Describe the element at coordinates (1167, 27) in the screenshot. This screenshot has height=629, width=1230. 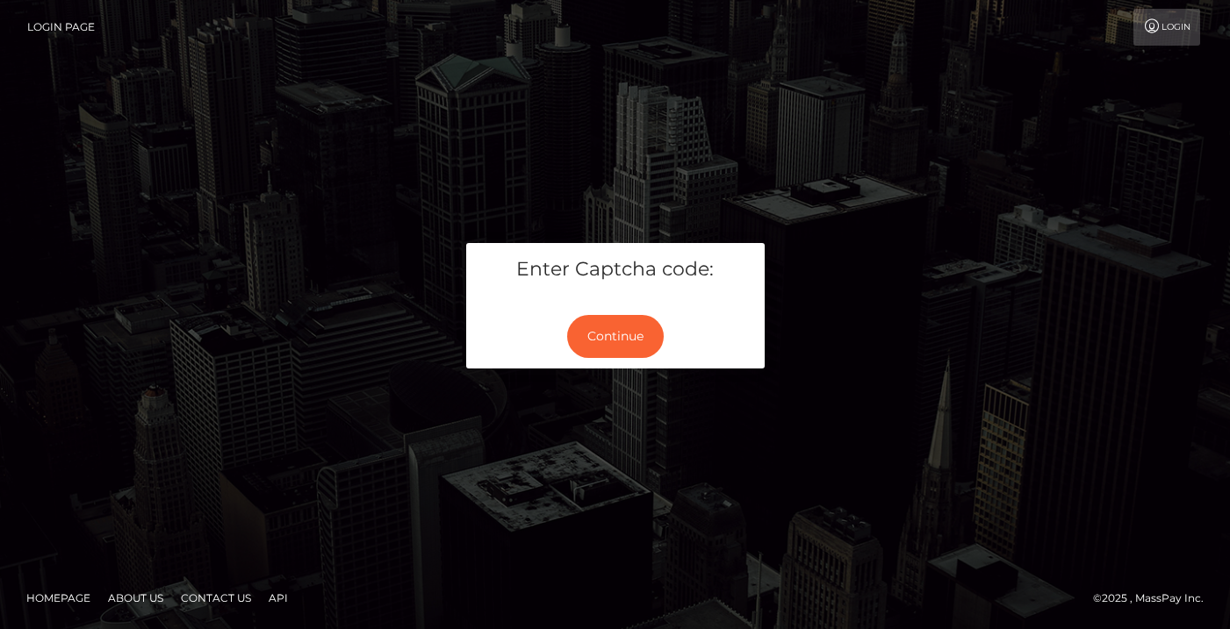
I see `a: Login` at that location.